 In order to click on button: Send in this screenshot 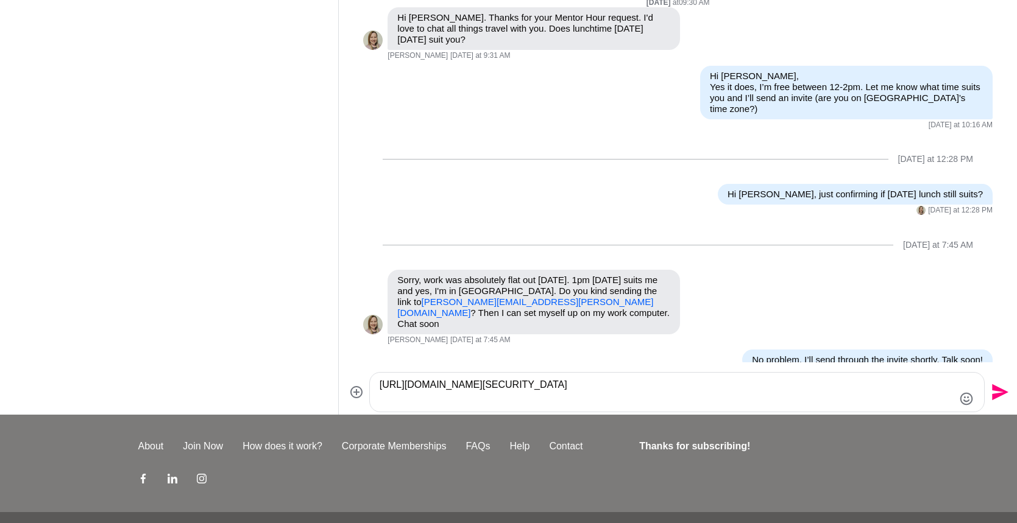, I will do `click(998, 392)`.